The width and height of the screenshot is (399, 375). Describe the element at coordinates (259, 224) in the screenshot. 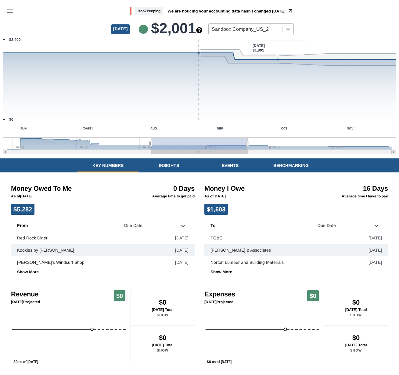

I see `p: To` at that location.